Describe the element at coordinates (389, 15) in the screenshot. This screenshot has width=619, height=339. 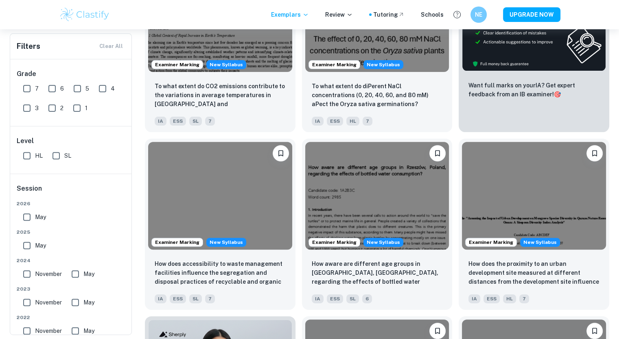
I see `a: Tutoring` at that location.